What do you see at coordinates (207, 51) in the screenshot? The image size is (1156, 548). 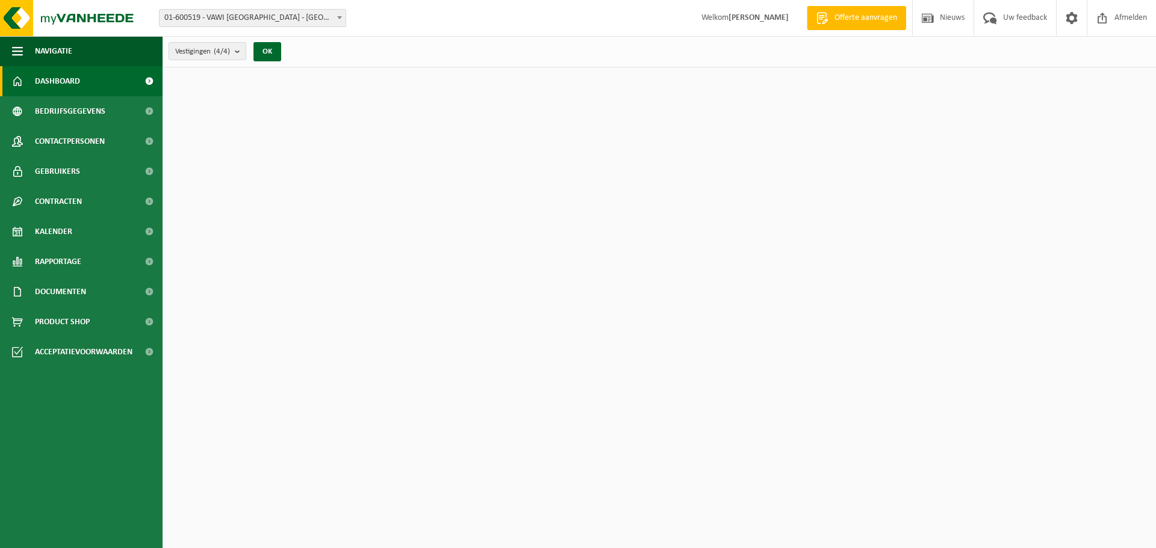 I see `button: Vestigingen(4/4)` at bounding box center [207, 51].